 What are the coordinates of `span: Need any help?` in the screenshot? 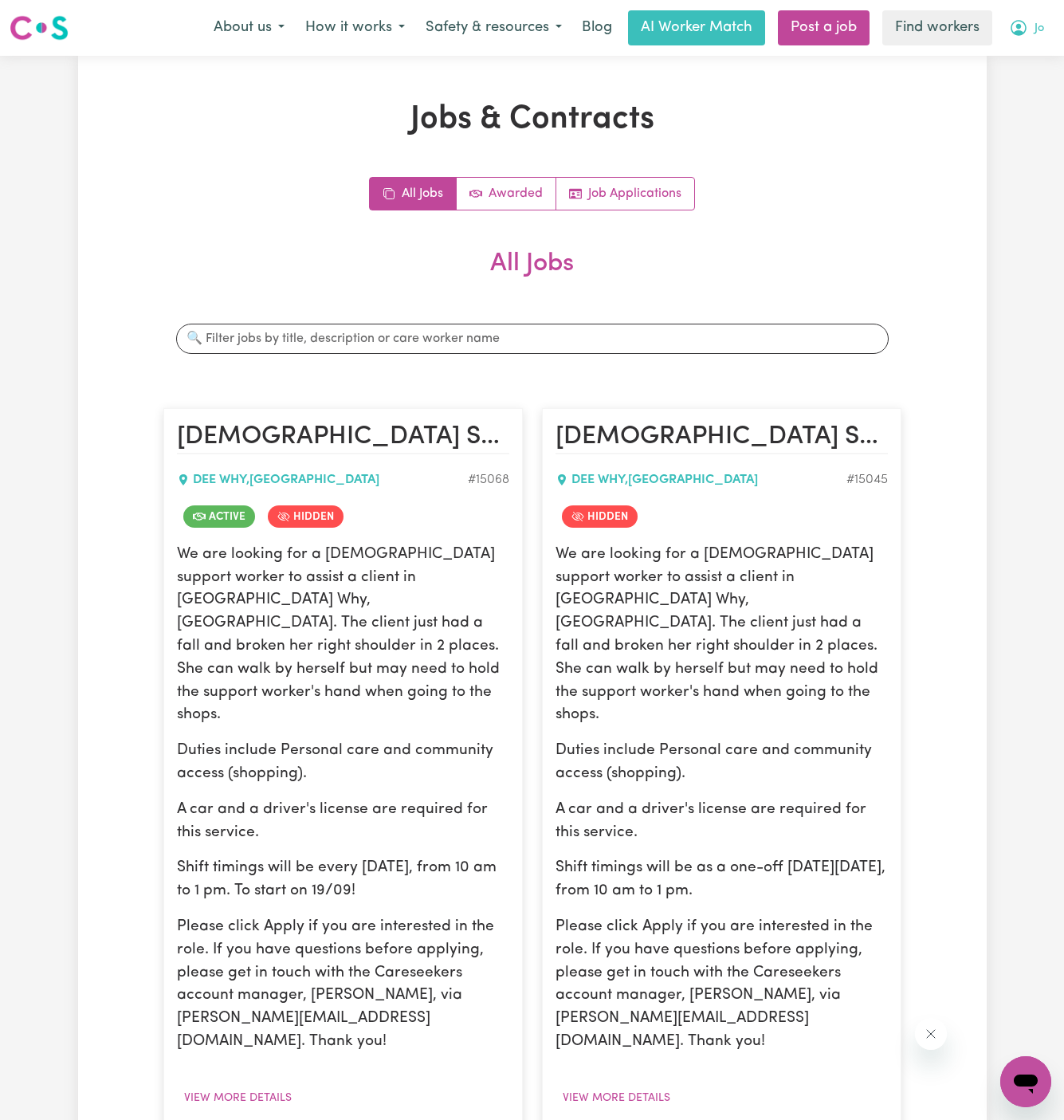 It's located at (52, 18).